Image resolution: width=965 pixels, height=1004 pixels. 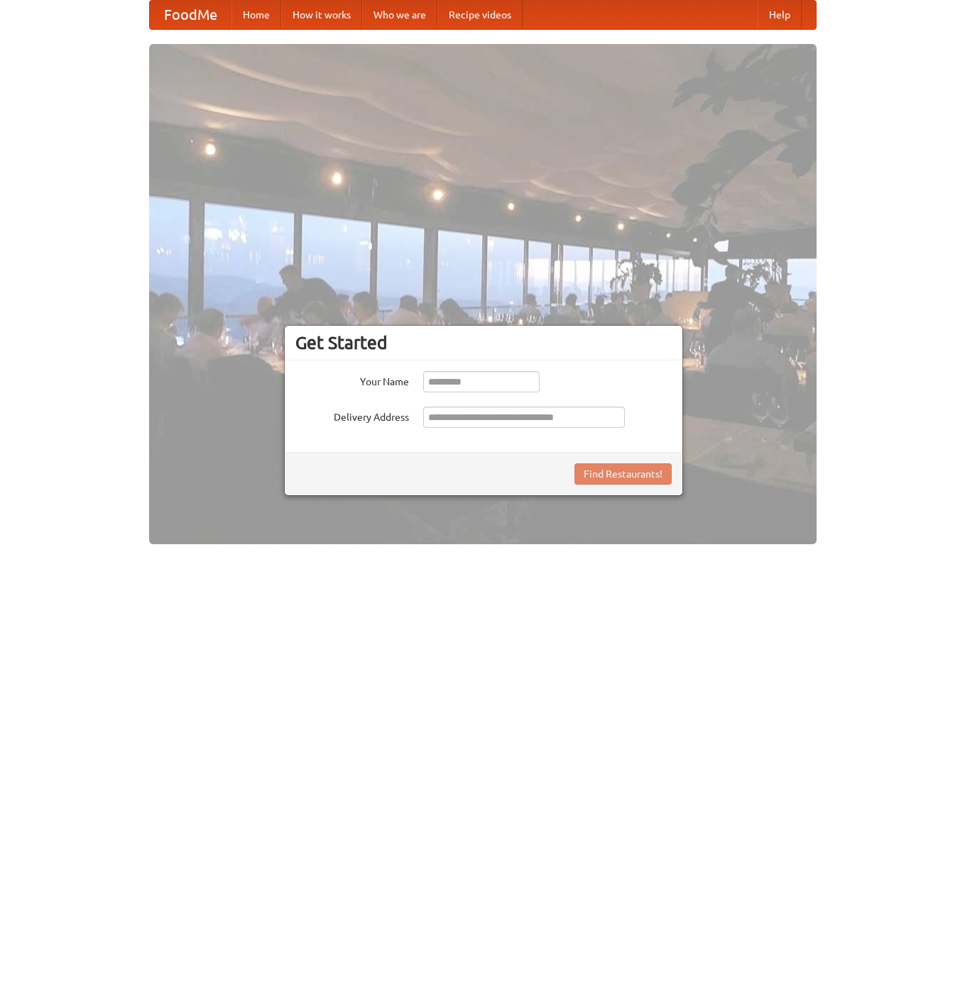 What do you see at coordinates (352, 380) in the screenshot?
I see `label: Your Name` at bounding box center [352, 380].